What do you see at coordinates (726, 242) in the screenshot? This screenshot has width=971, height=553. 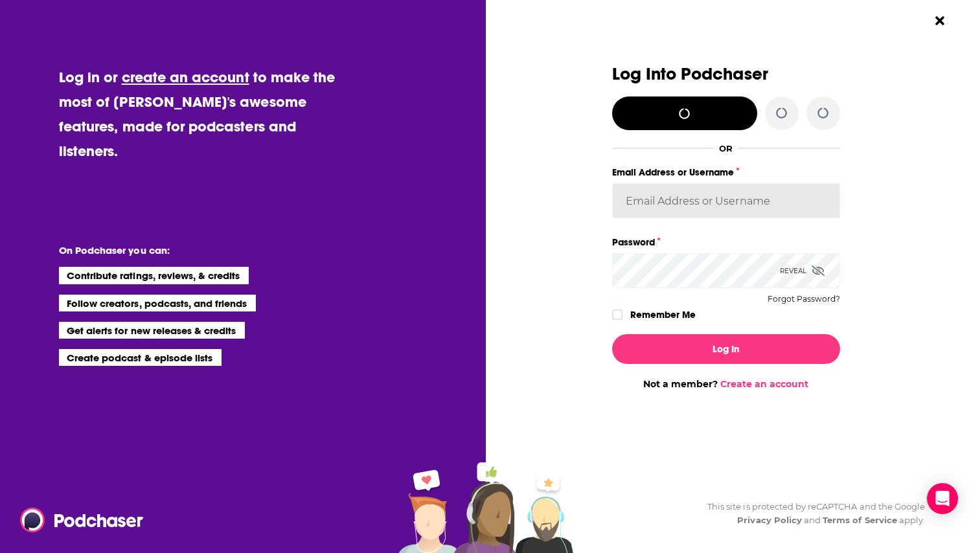 I see `label: Password` at bounding box center [726, 242].